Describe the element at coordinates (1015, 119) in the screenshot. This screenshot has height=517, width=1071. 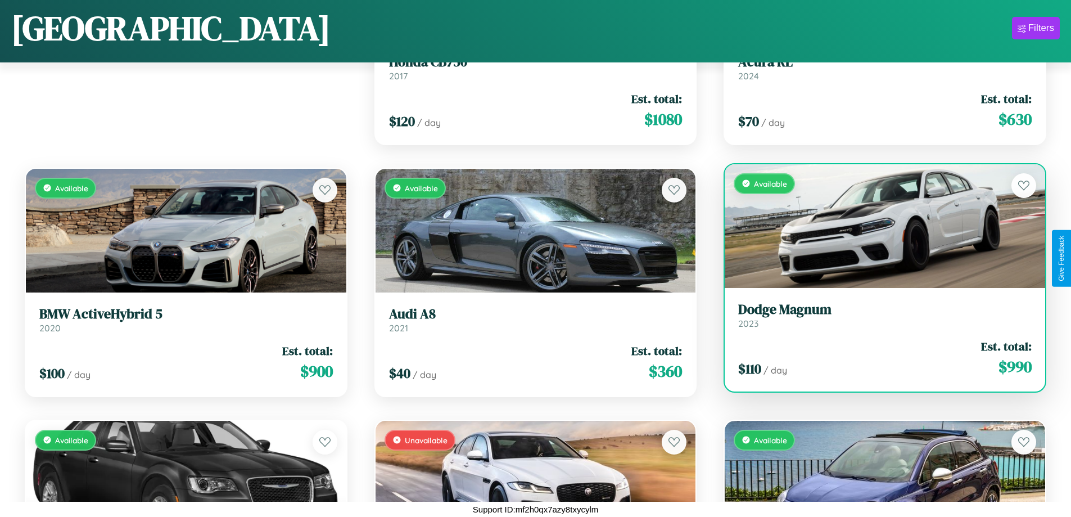
I see `span: $ 630` at that location.